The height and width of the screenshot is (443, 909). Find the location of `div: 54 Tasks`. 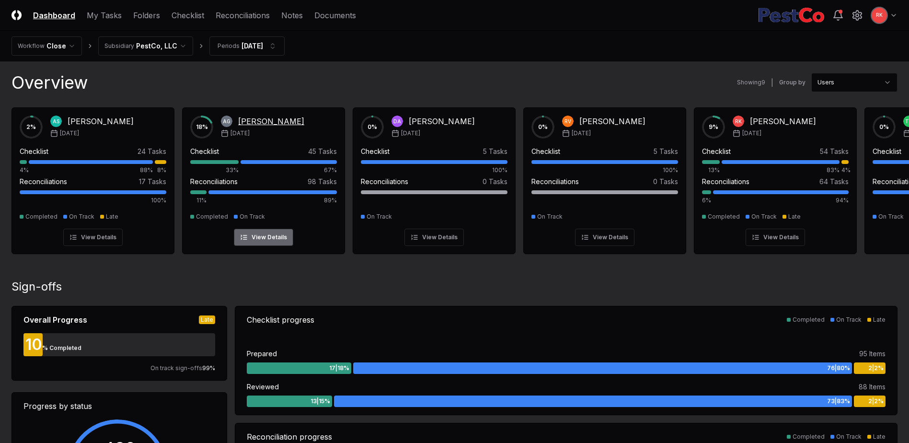

div: 54 Tasks is located at coordinates (834, 151).